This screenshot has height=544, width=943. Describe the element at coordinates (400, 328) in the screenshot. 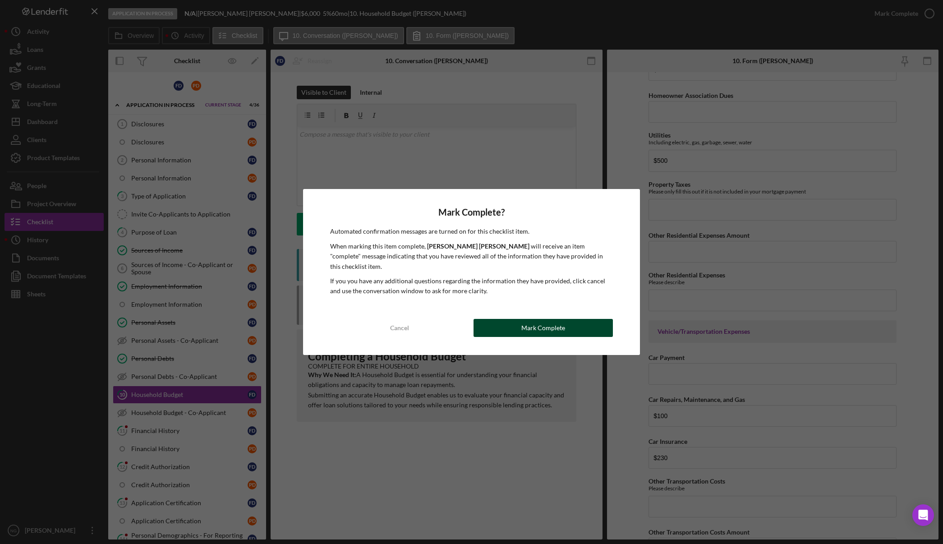

I see `button: Cancel` at that location.